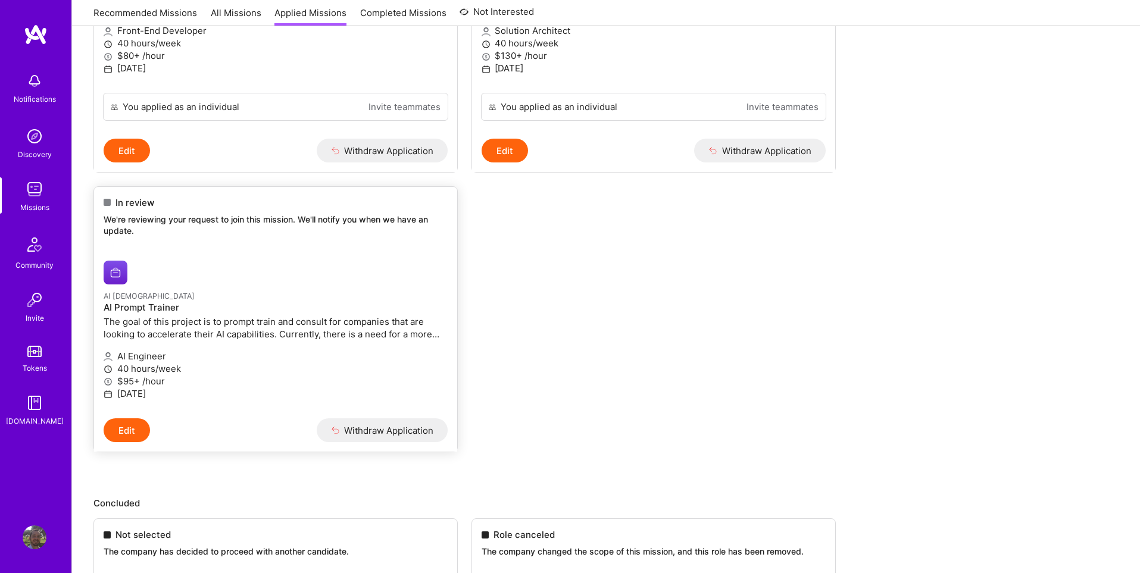  Describe the element at coordinates (276, 552) in the screenshot. I see `p: The company has decided to proceed with another candidate.` at that location.